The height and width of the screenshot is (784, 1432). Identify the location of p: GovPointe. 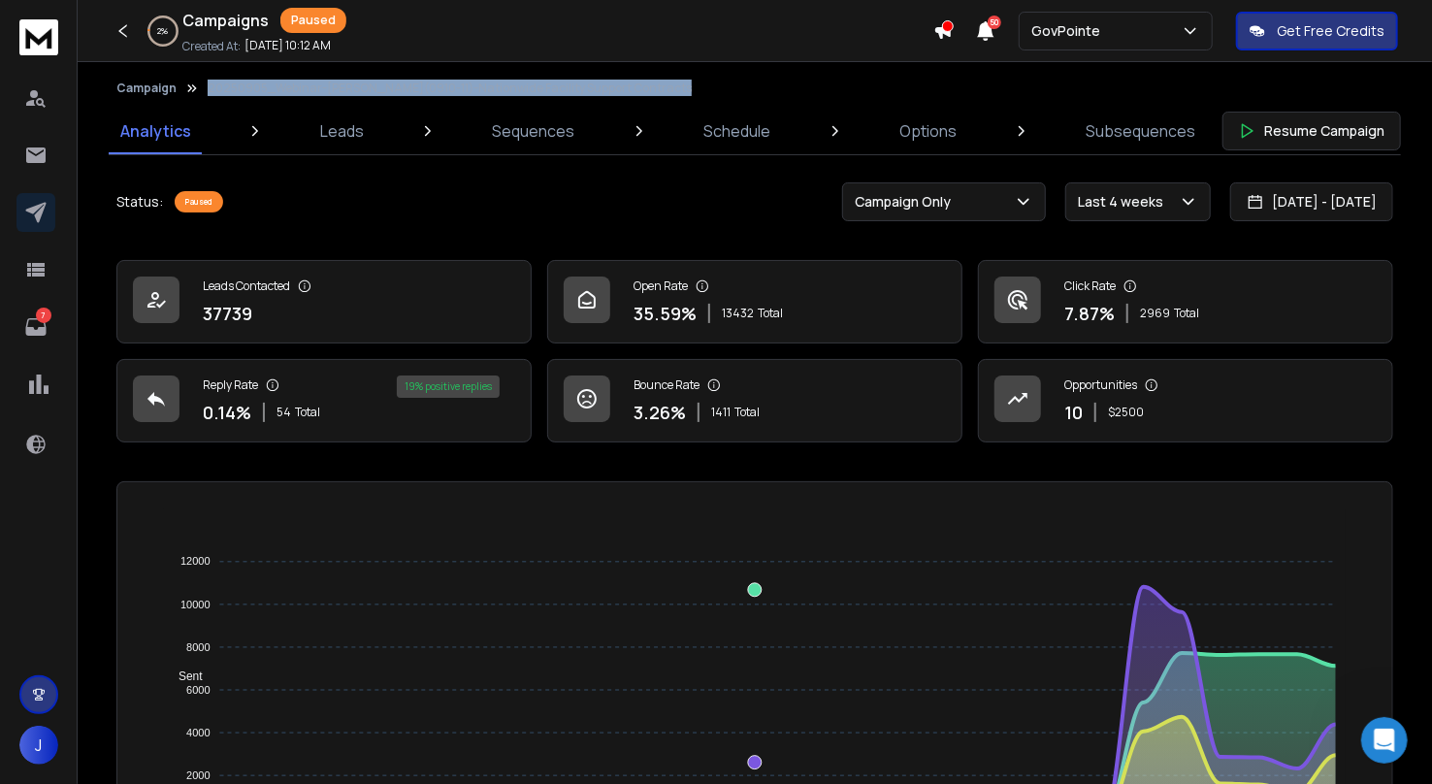
(1069, 31).